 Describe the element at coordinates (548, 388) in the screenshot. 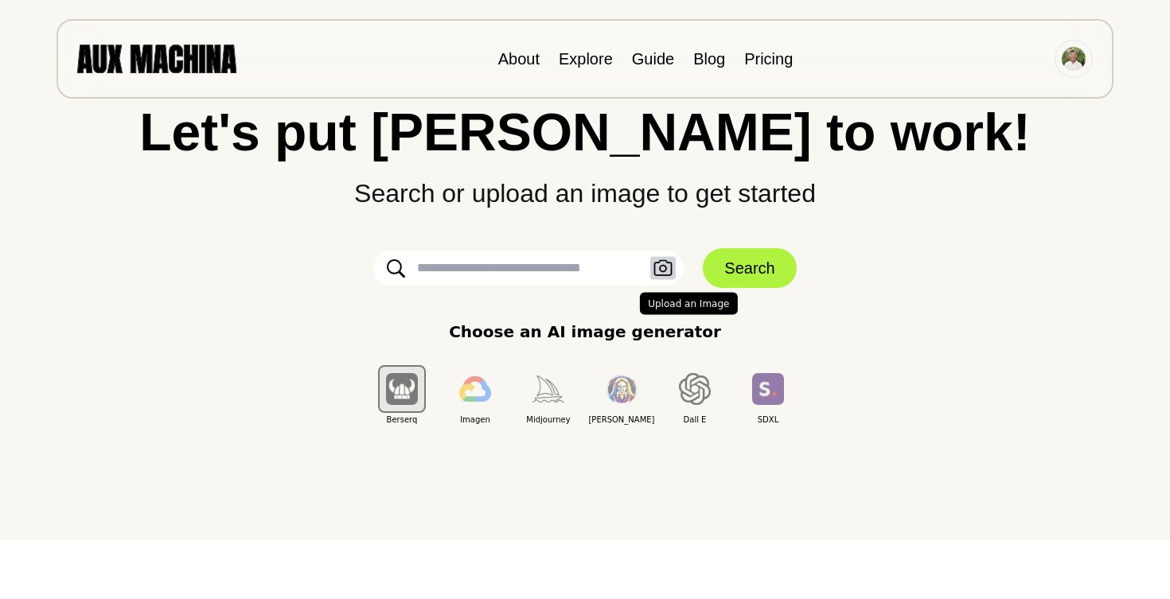

I see `img: Midjourney` at that location.